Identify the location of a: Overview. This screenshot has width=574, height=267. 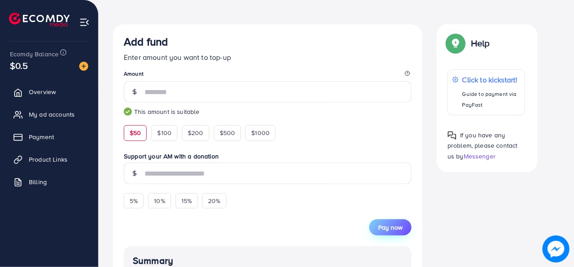
(49, 92).